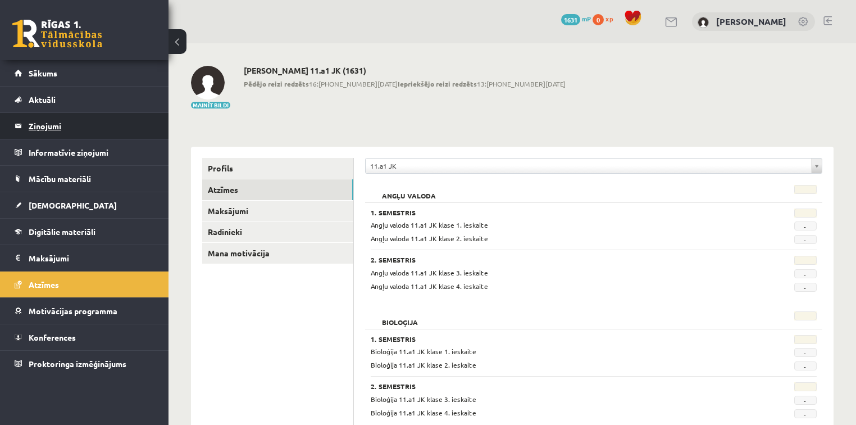 Image resolution: width=856 pixels, height=425 pixels. I want to click on a: Motivācijas programma, so click(84, 311).